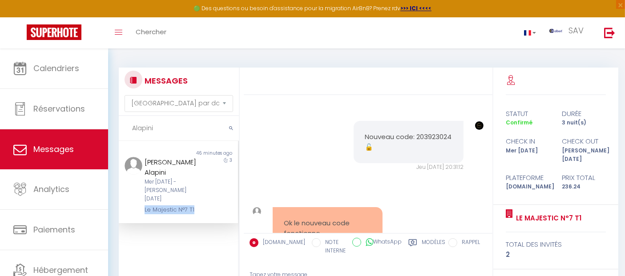  What do you see at coordinates (59, 109) in the screenshot?
I see `span: Réservations` at bounding box center [59, 109].